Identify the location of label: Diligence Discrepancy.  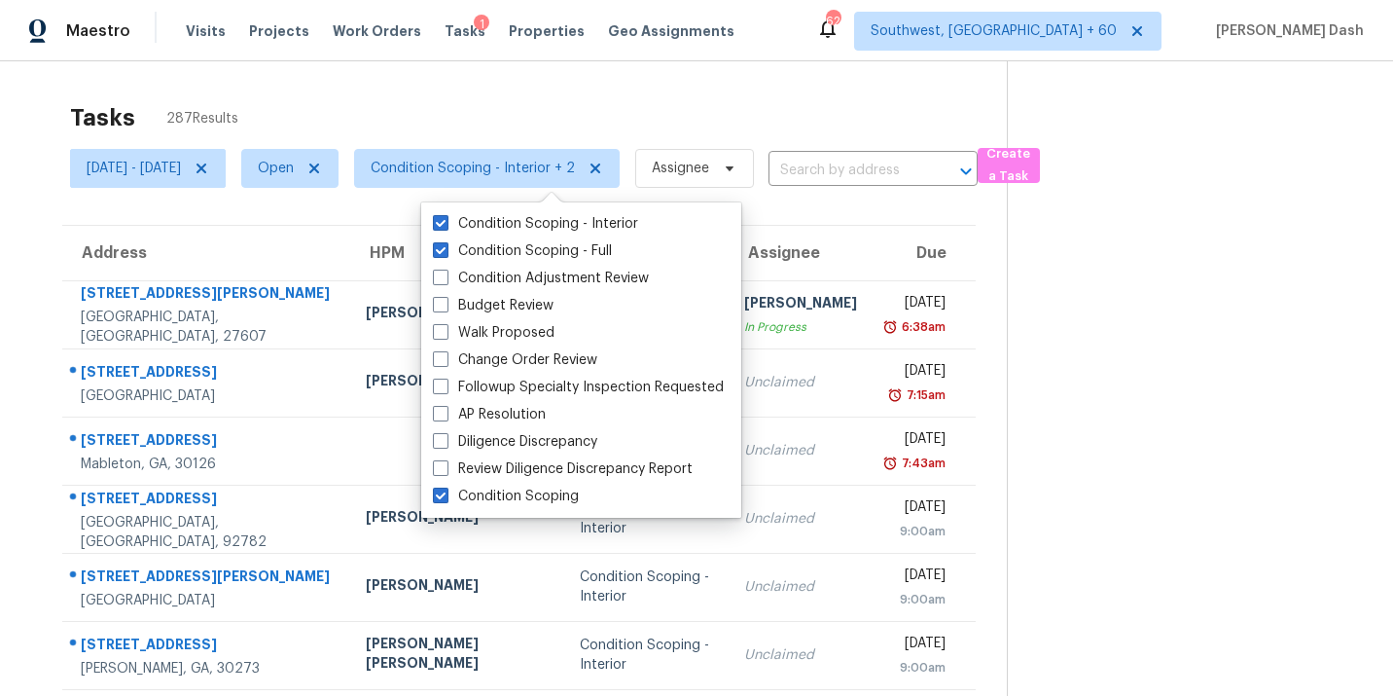
(515, 442).